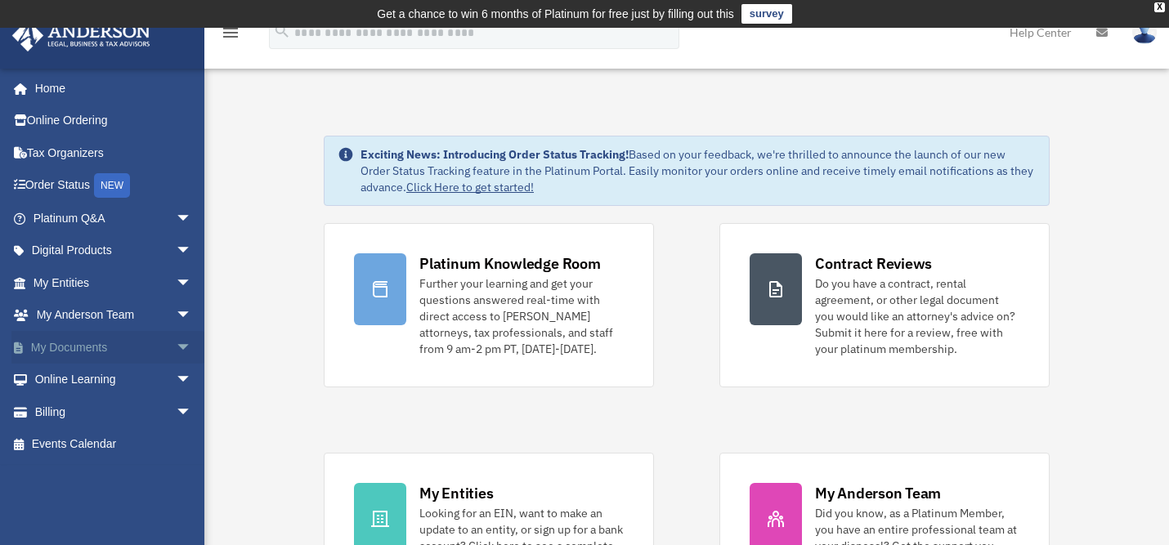  What do you see at coordinates (112, 186) in the screenshot?
I see `div: NEW` at bounding box center [112, 186].